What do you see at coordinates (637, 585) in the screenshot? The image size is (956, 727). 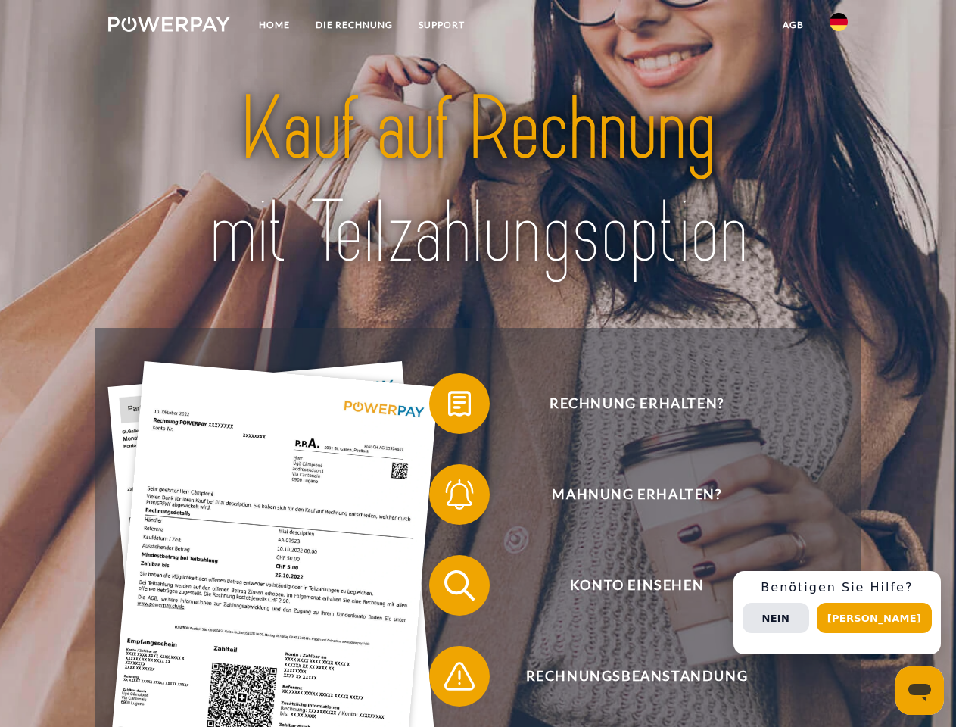 I see `span: Konto einsehen` at bounding box center [637, 585].